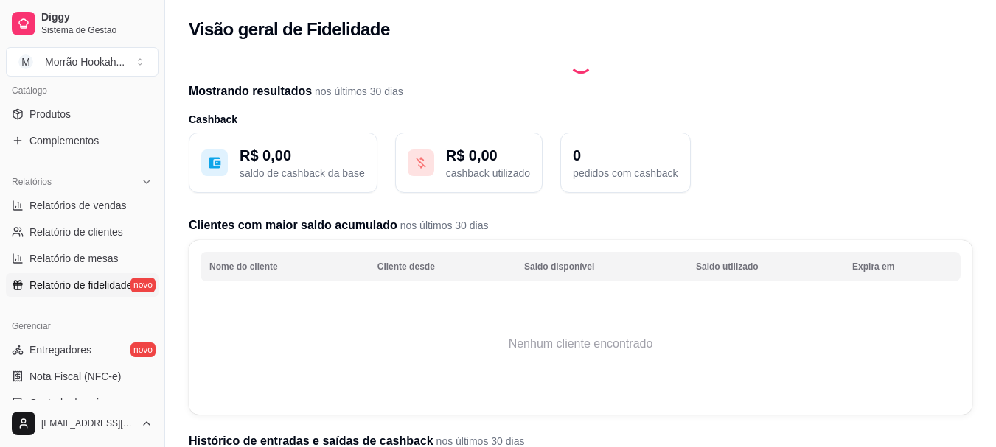 This screenshot has height=447, width=996. Describe the element at coordinates (85, 62) in the screenshot. I see `div: Morrão Hookah ...` at that location.